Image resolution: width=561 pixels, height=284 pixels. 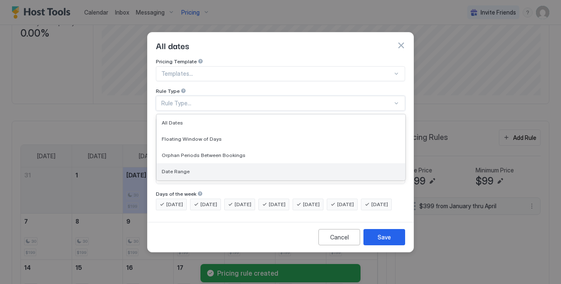 I want to click on div: Cancel, so click(x=340, y=237).